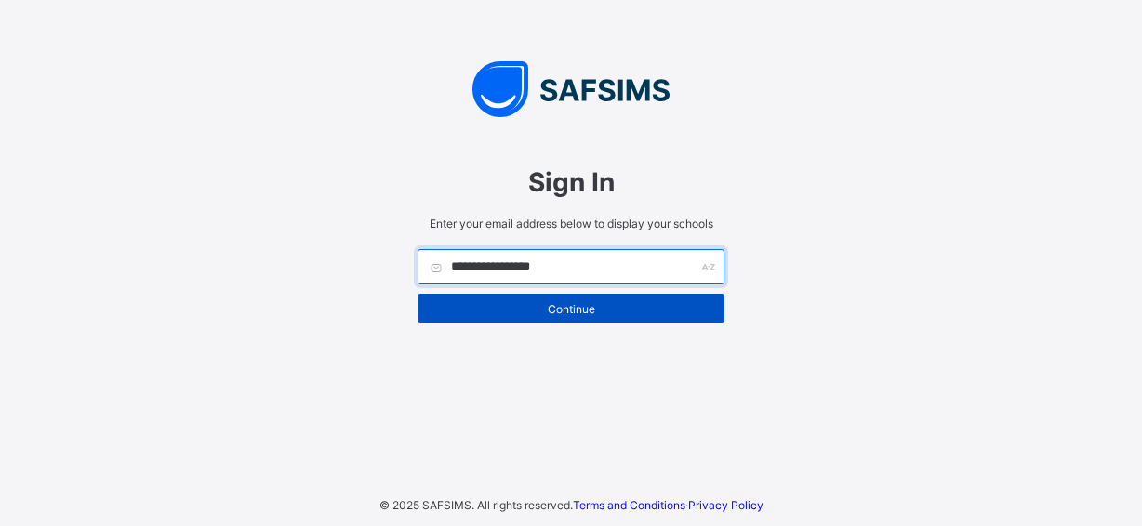 This screenshot has width=1142, height=526. I want to click on span: Continue, so click(571, 309).